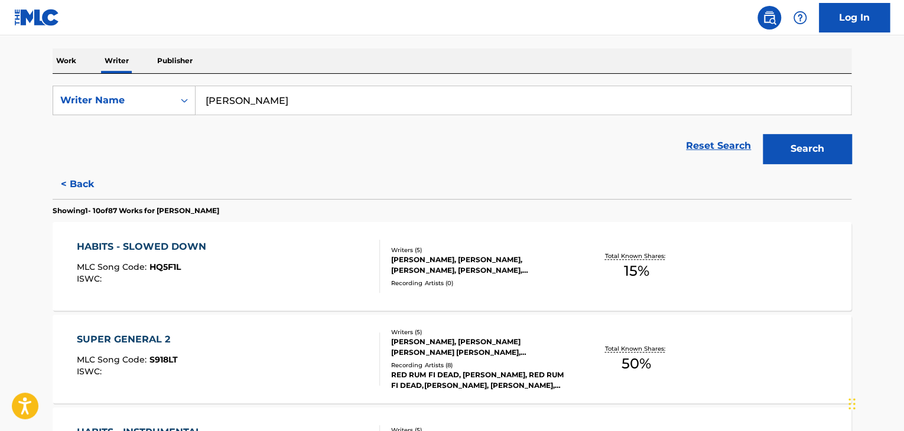 This screenshot has width=904, height=431. Describe the element at coordinates (807, 149) in the screenshot. I see `button: Search` at that location.